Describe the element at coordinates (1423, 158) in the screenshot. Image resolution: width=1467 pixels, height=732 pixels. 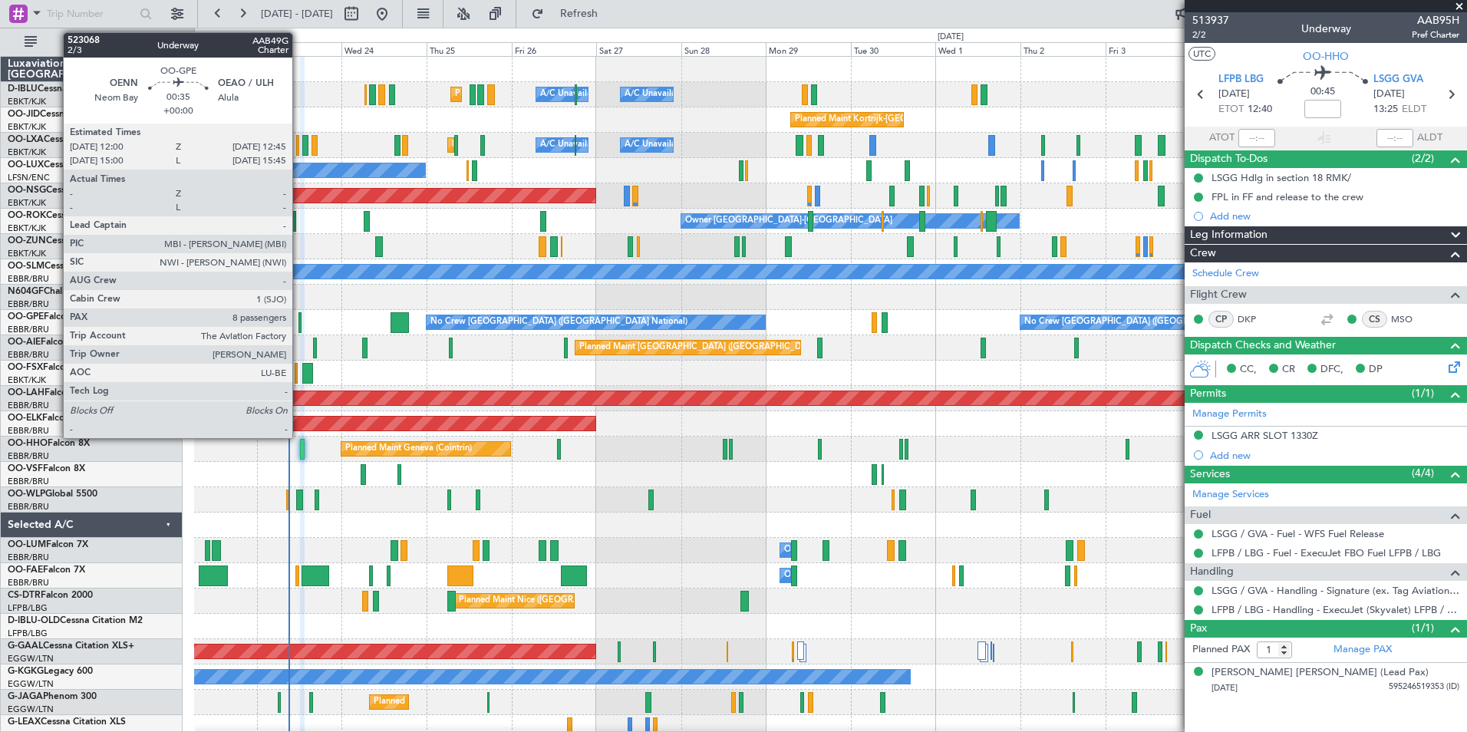
I see `span: (2/2)` at that location.